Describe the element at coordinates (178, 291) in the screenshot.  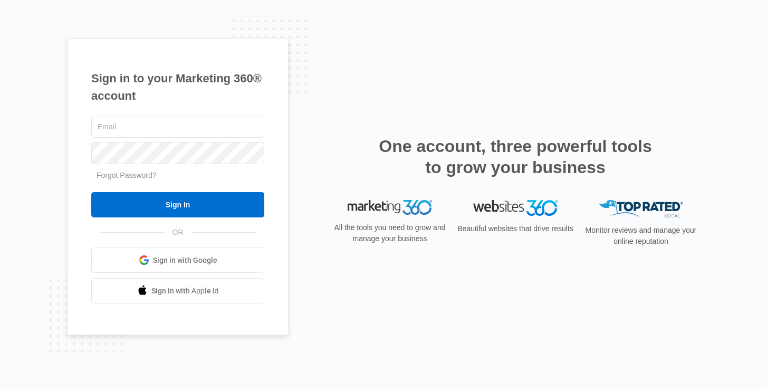
I see `a: Sign in with Apple Id` at that location.